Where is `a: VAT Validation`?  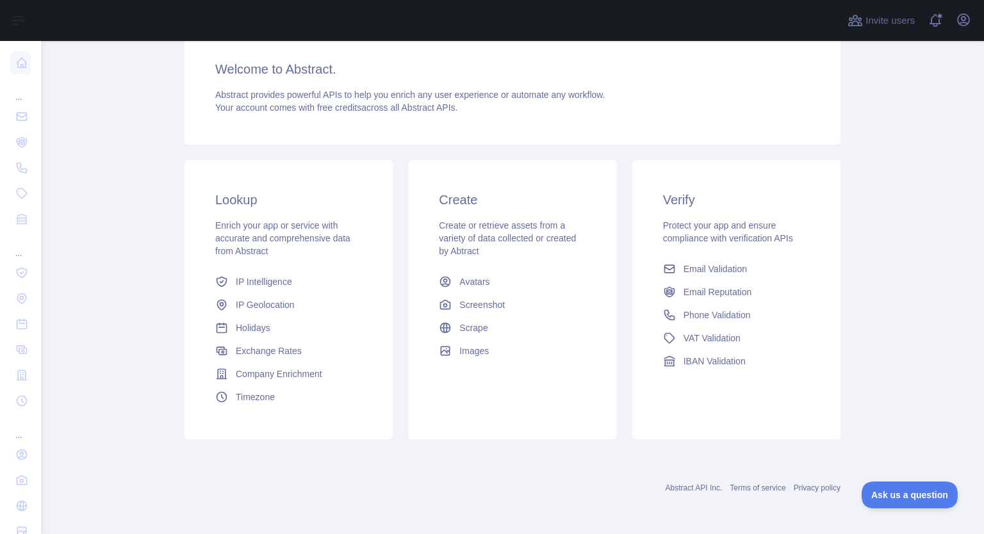
a: VAT Validation is located at coordinates (736, 338).